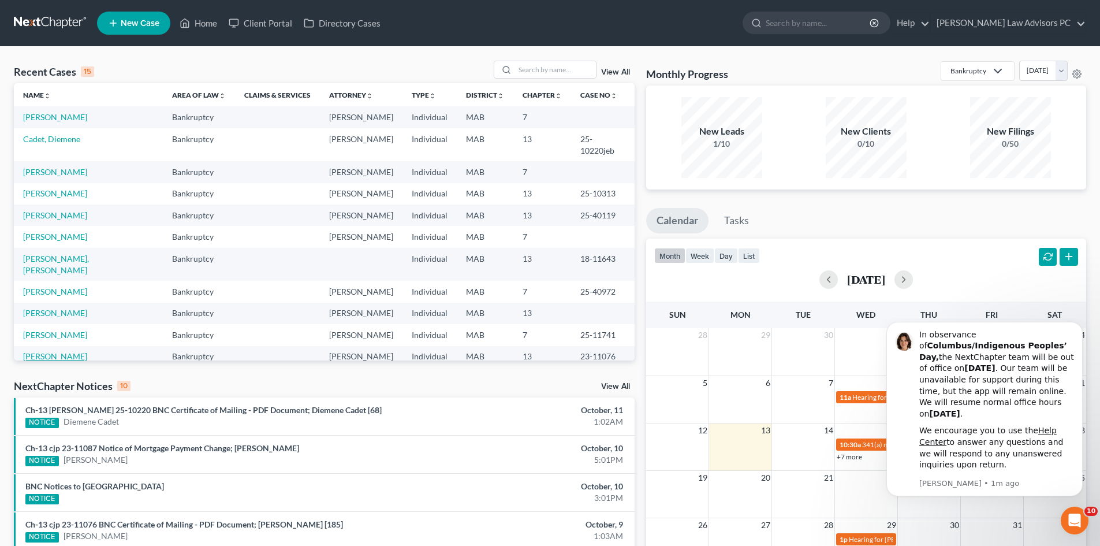  I want to click on button: month, so click(670, 255).